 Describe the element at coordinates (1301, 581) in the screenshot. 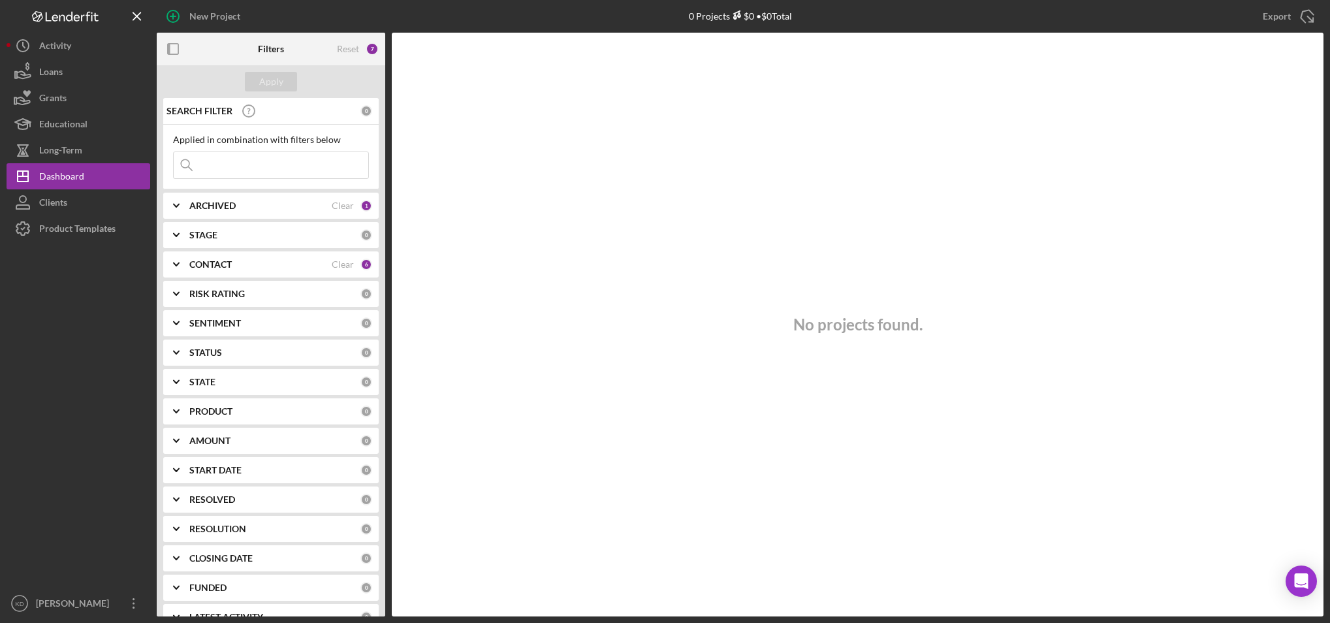

I see `div: Open Intercom Messenger` at that location.